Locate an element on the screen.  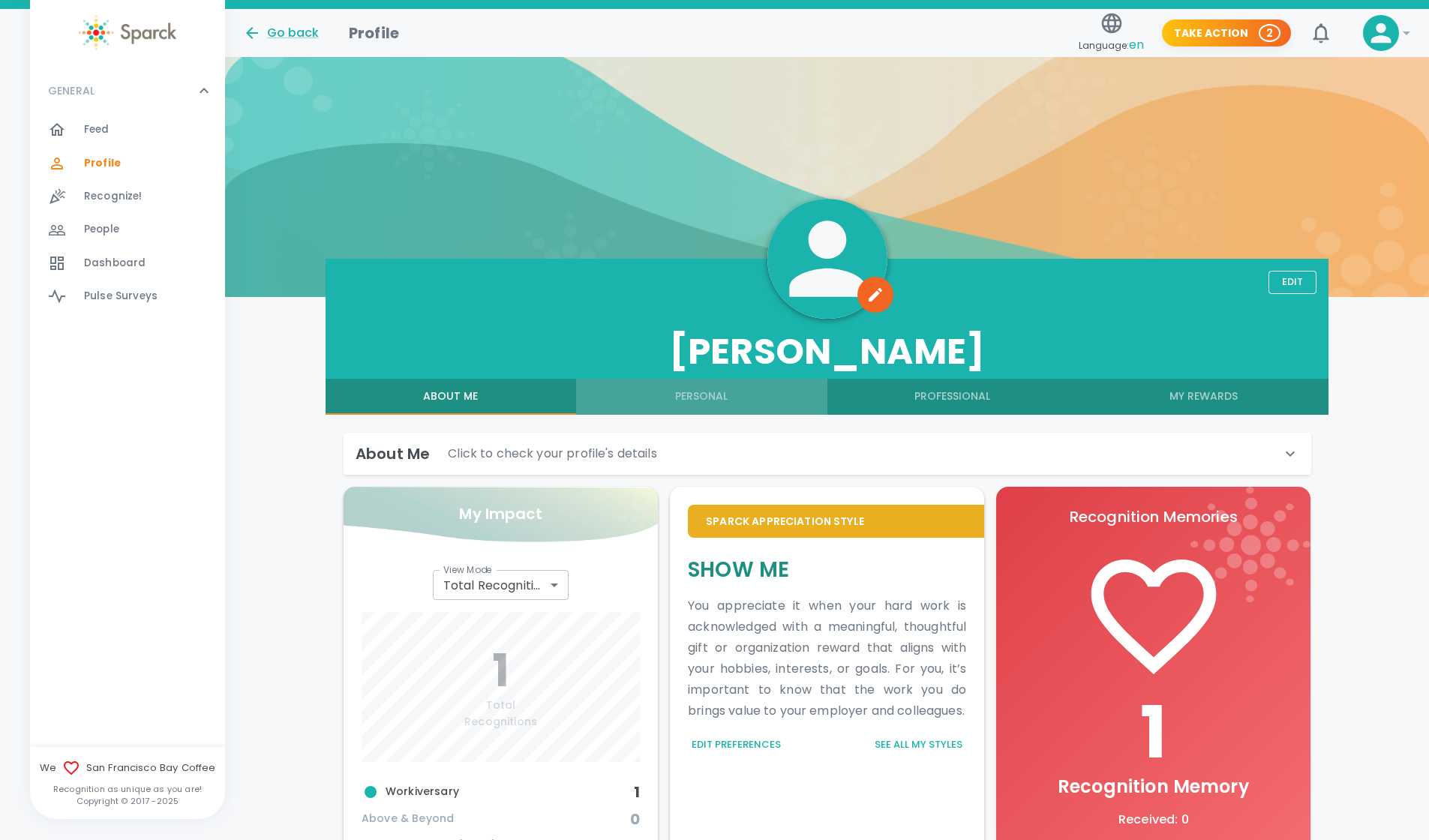
span: Recognize! is located at coordinates (114, 197).